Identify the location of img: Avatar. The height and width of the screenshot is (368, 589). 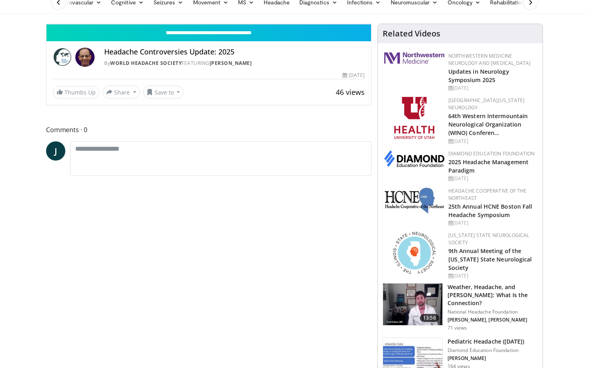
(85, 57).